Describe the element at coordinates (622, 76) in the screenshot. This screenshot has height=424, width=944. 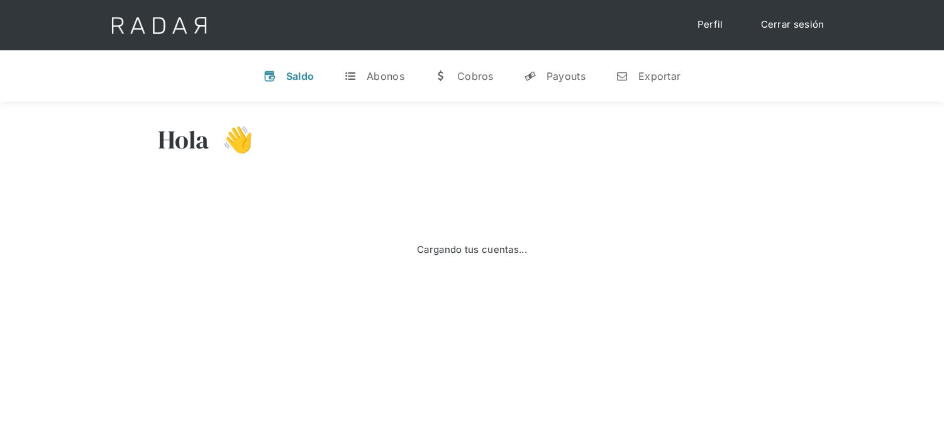
I see `div: n` at that location.